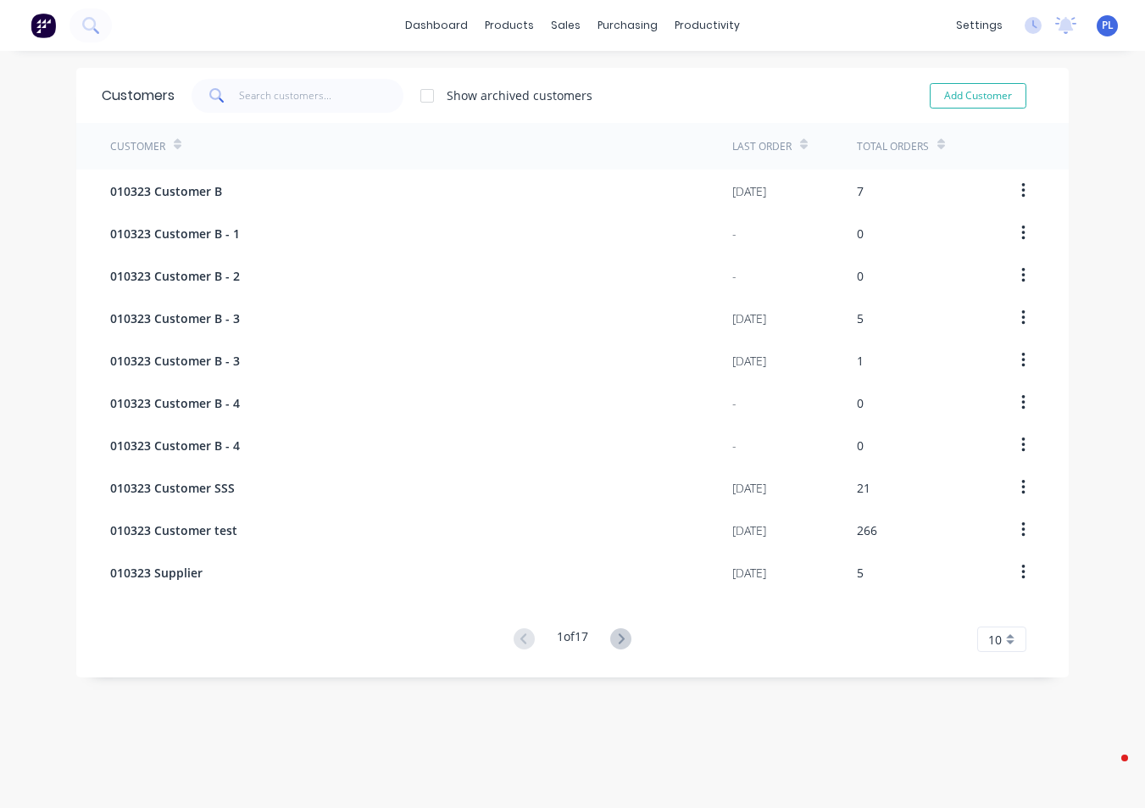  What do you see at coordinates (174, 530) in the screenshot?
I see `span: 010323 Customer test` at bounding box center [174, 530].